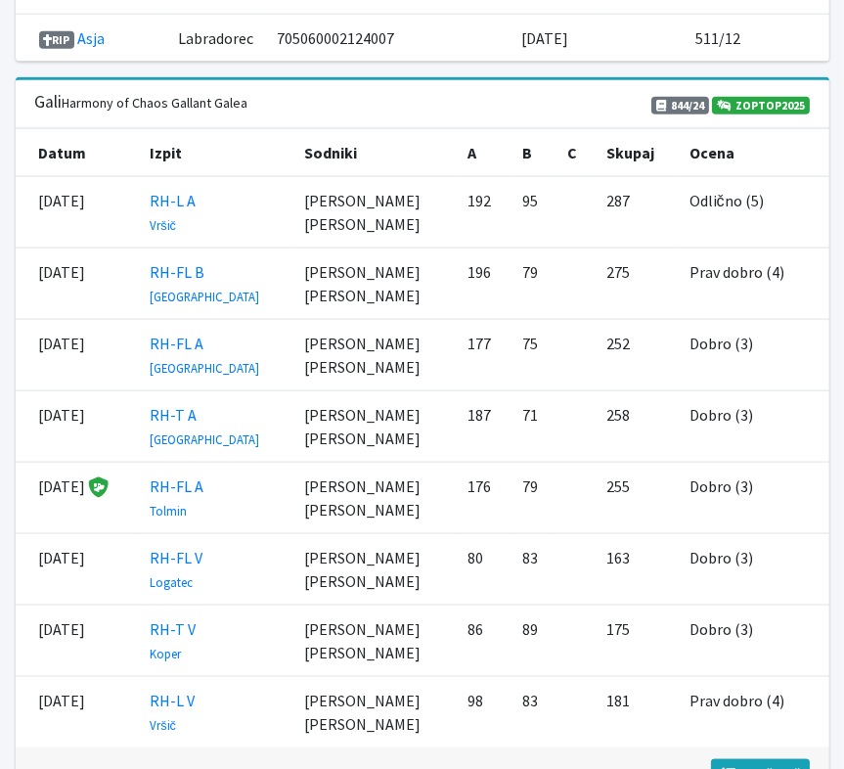  I want to click on th: Ocena, so click(753, 153).